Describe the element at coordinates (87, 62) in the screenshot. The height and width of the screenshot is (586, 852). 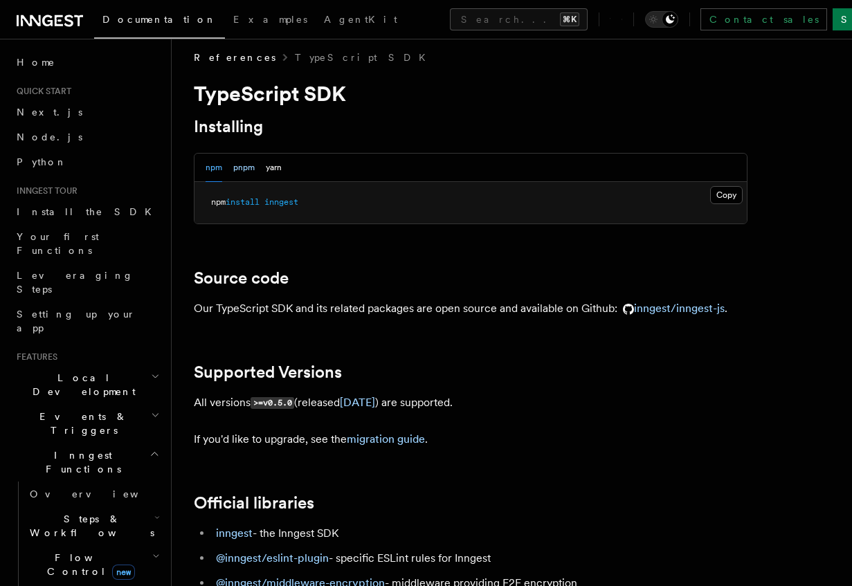
I see `a: Home` at that location.